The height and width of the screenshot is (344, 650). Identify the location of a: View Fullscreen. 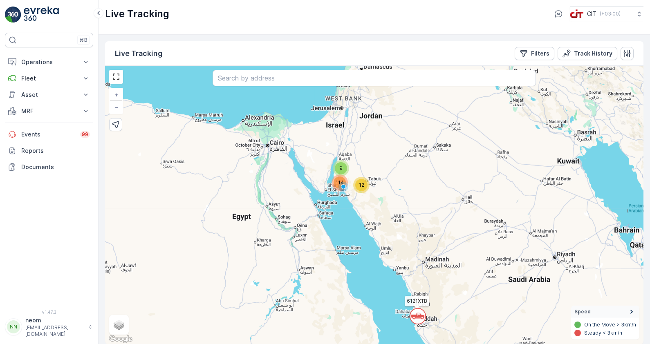
(116, 77).